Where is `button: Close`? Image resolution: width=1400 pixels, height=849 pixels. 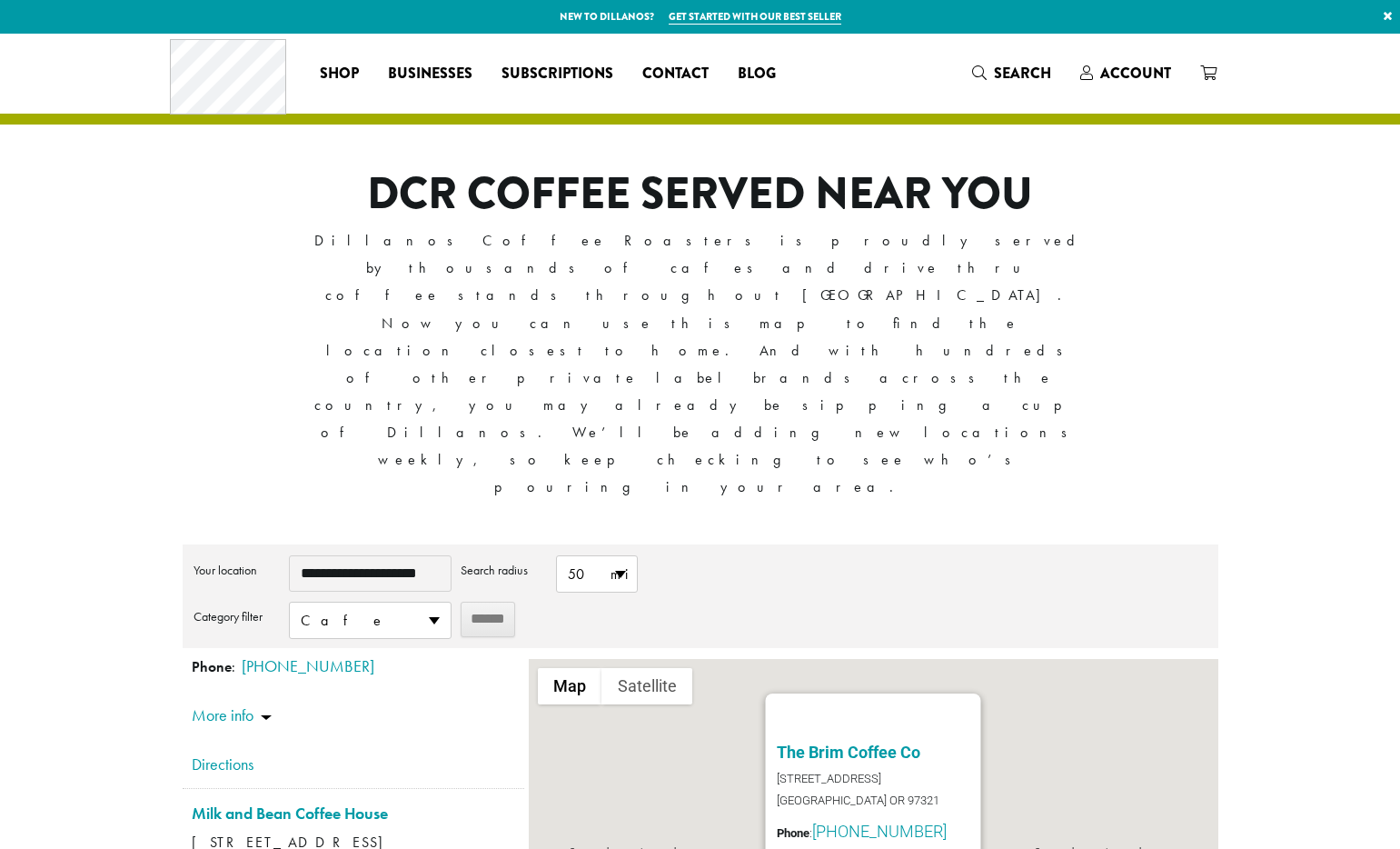
button: Close is located at coordinates (959, 716).